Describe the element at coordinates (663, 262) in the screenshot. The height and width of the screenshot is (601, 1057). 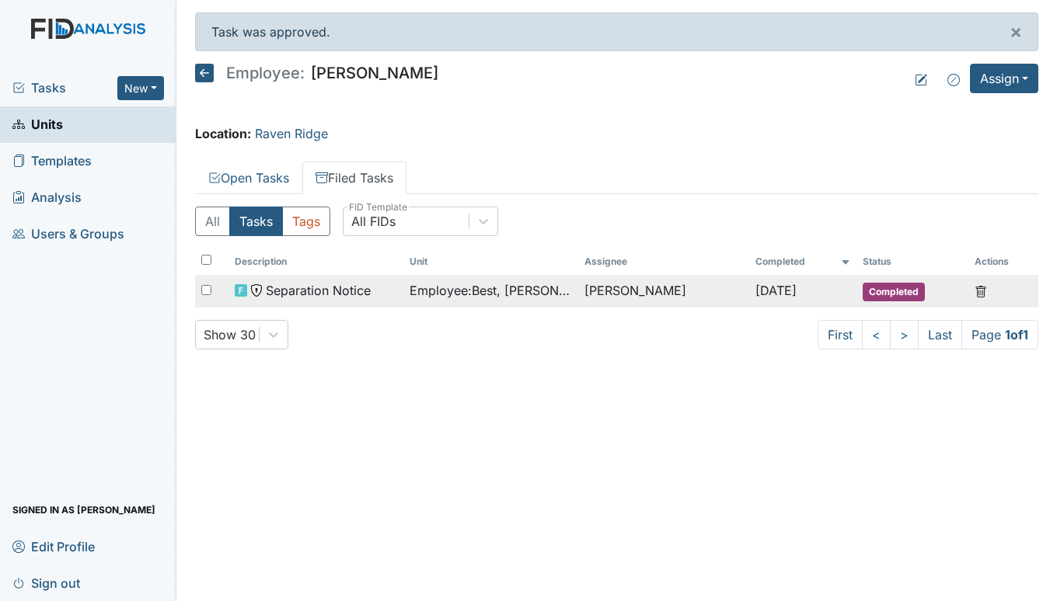
I see `th: Assignee` at that location.